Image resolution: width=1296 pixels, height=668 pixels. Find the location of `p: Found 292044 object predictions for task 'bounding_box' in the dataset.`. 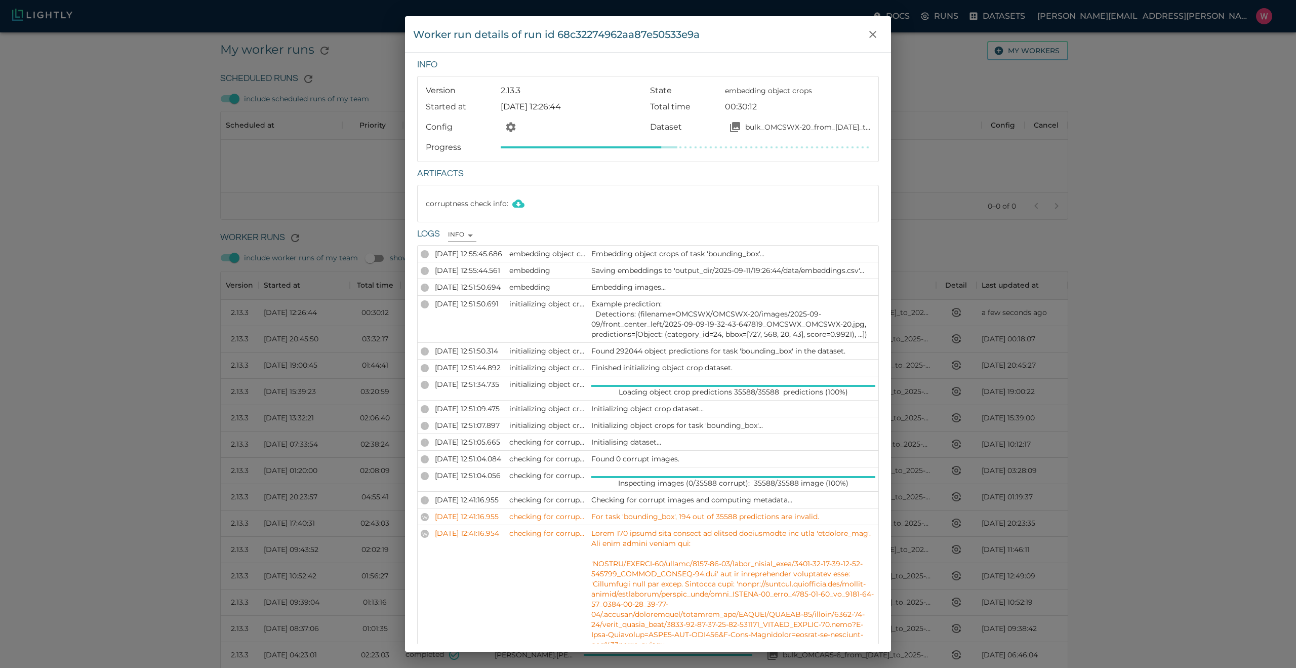

p: Found 292044 object predictions for task 'bounding_box' in the dataset. is located at coordinates (733, 351).